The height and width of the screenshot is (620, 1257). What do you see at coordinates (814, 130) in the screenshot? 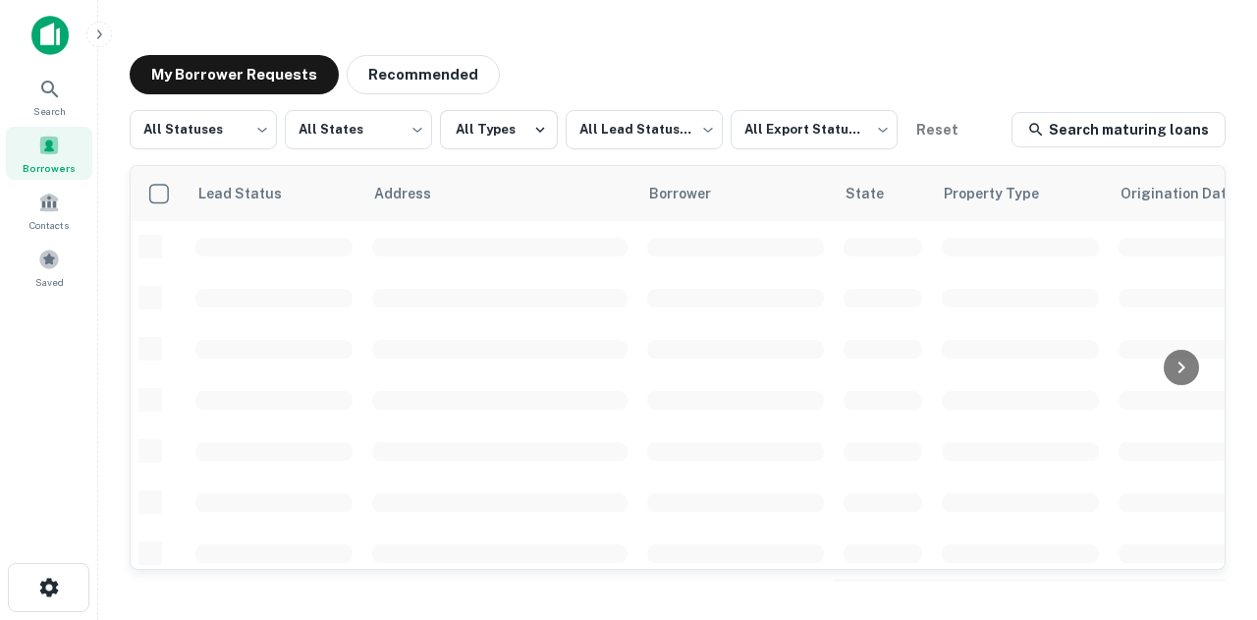
I see `div: All Export Statuses` at bounding box center [814, 130].